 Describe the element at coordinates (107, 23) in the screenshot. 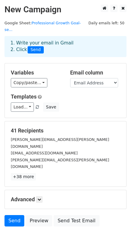

I see `a: Daily emails left: 50` at that location.